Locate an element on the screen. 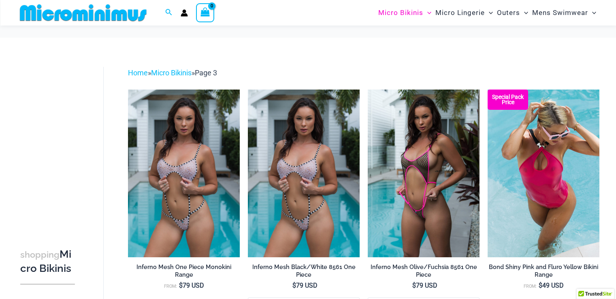 The image size is (616, 299). a: Inferno Mesh Black/White 8561 One Piece is located at coordinates (304, 272).